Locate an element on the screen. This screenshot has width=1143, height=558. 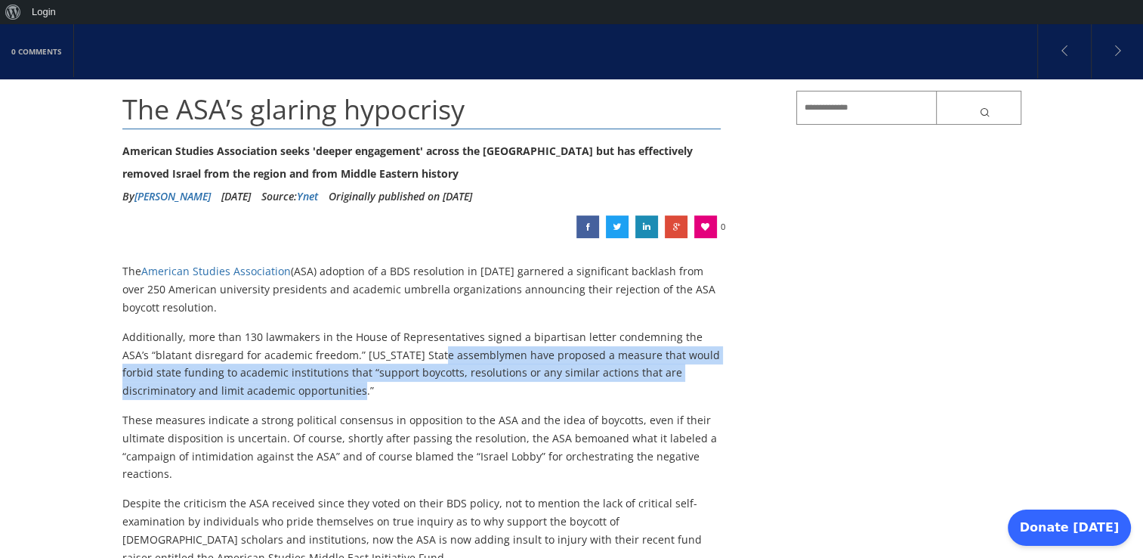
p: These measures indicate a strong political consensus in opposition to the ASA and the idea of boy... is located at coordinates (422, 447).